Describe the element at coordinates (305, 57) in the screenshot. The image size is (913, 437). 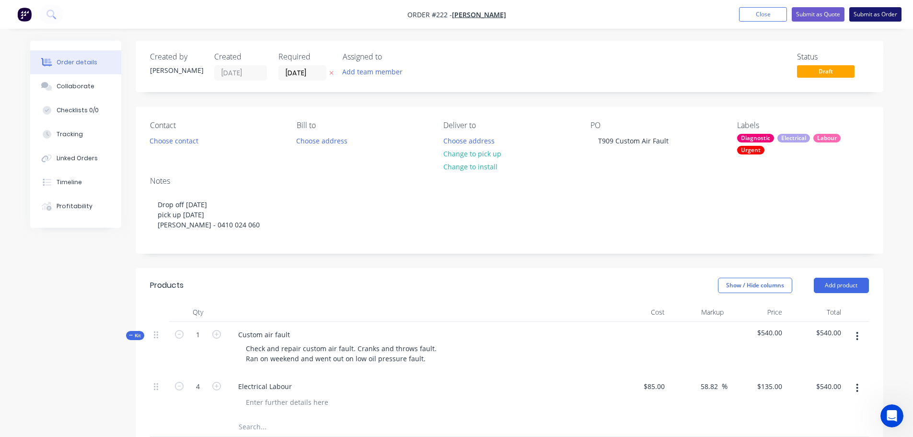
I see `div: Required` at that location.